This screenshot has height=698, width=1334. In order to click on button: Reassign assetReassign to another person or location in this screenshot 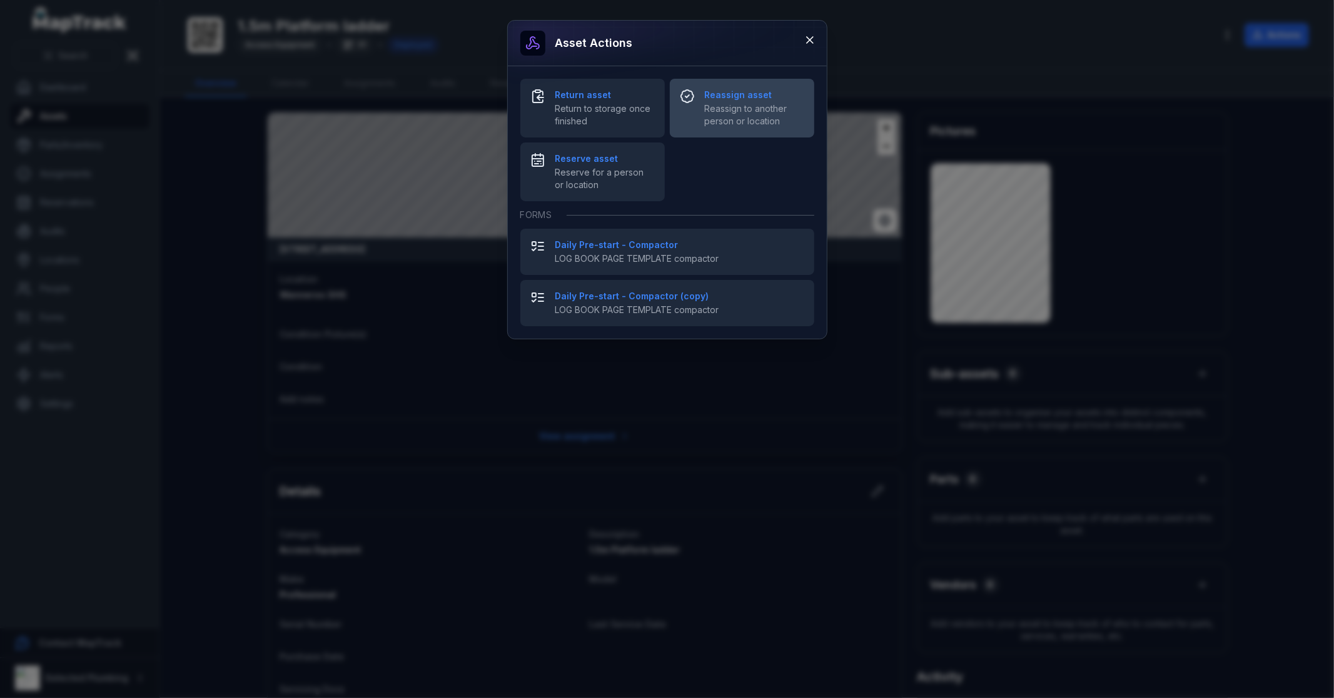, I will do `click(742, 108)`.